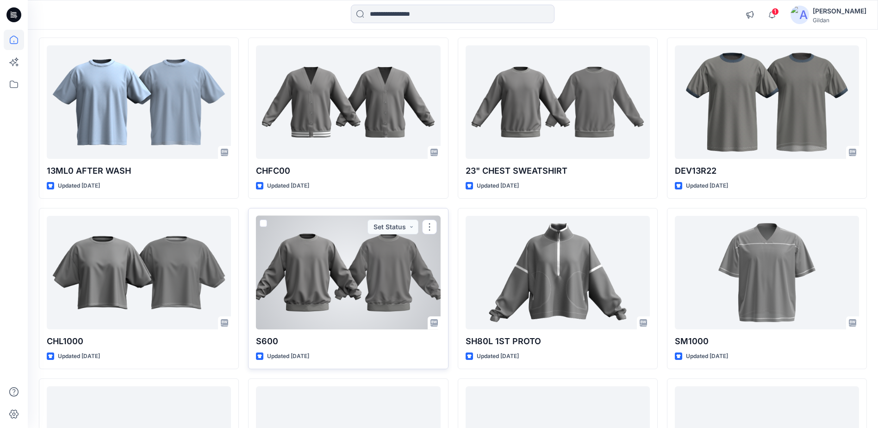  Describe the element at coordinates (558, 102) in the screenshot. I see `a: 23" CHEST SWEATSHIRT` at that location.